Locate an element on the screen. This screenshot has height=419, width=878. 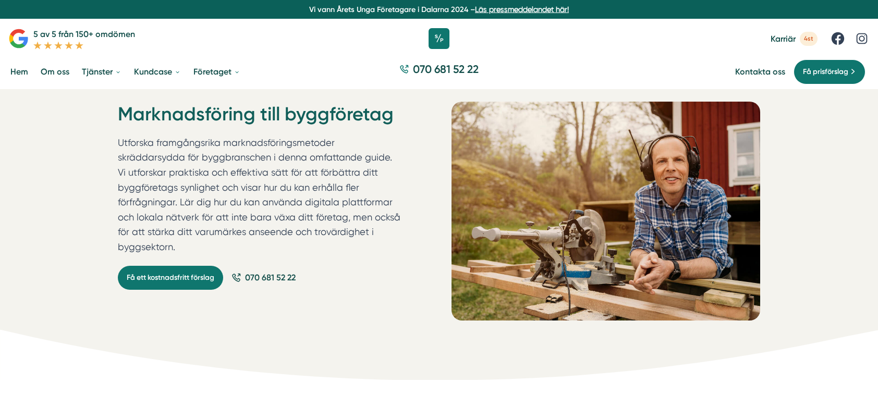
a: Företaget is located at coordinates (217, 71).